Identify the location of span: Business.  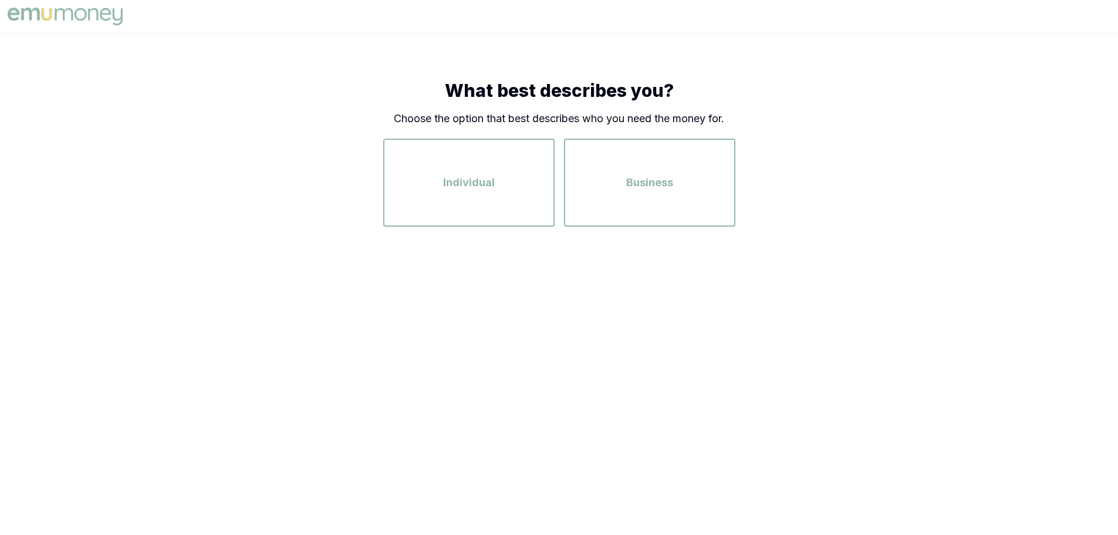
(650, 183).